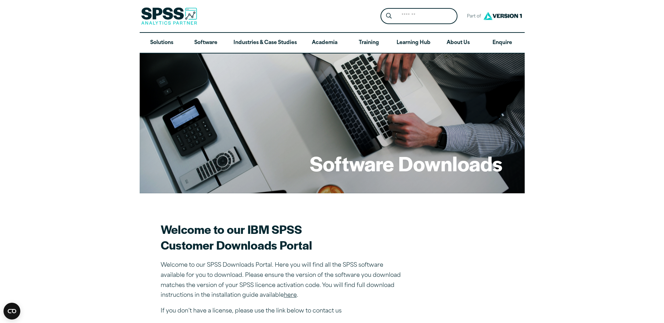 Image resolution: width=664 pixels, height=323 pixels. What do you see at coordinates (324, 43) in the screenshot?
I see `a: Academia` at bounding box center [324, 43].